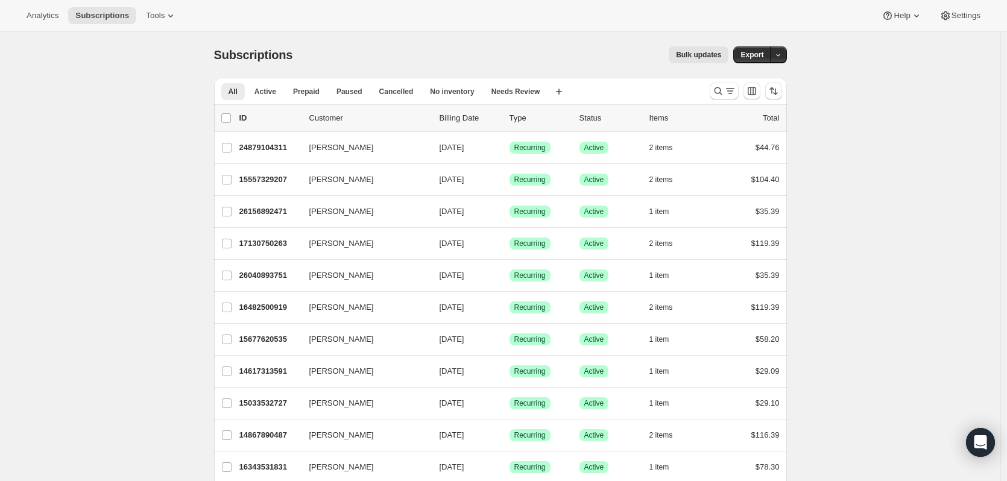  Describe the element at coordinates (270, 467) in the screenshot. I see `p: 16343531831` at that location.